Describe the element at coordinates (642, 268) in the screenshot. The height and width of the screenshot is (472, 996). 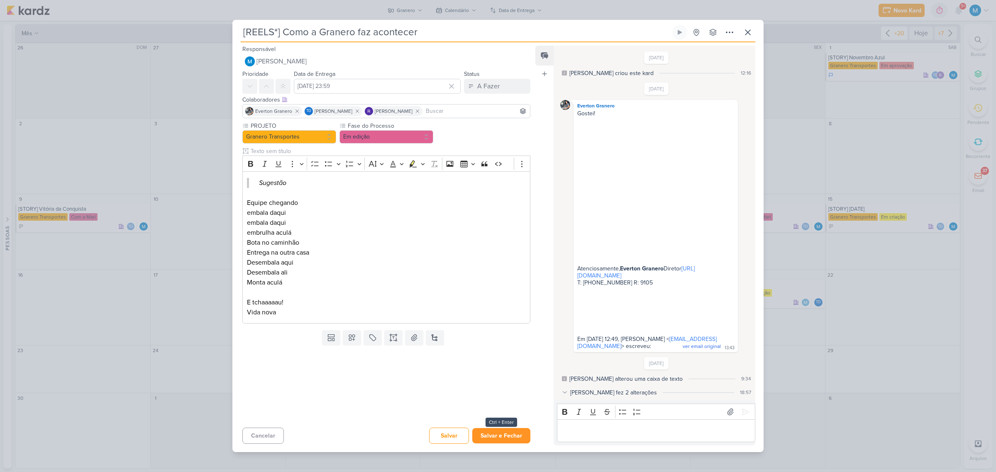
I see `b: Everton Granero` at that location.